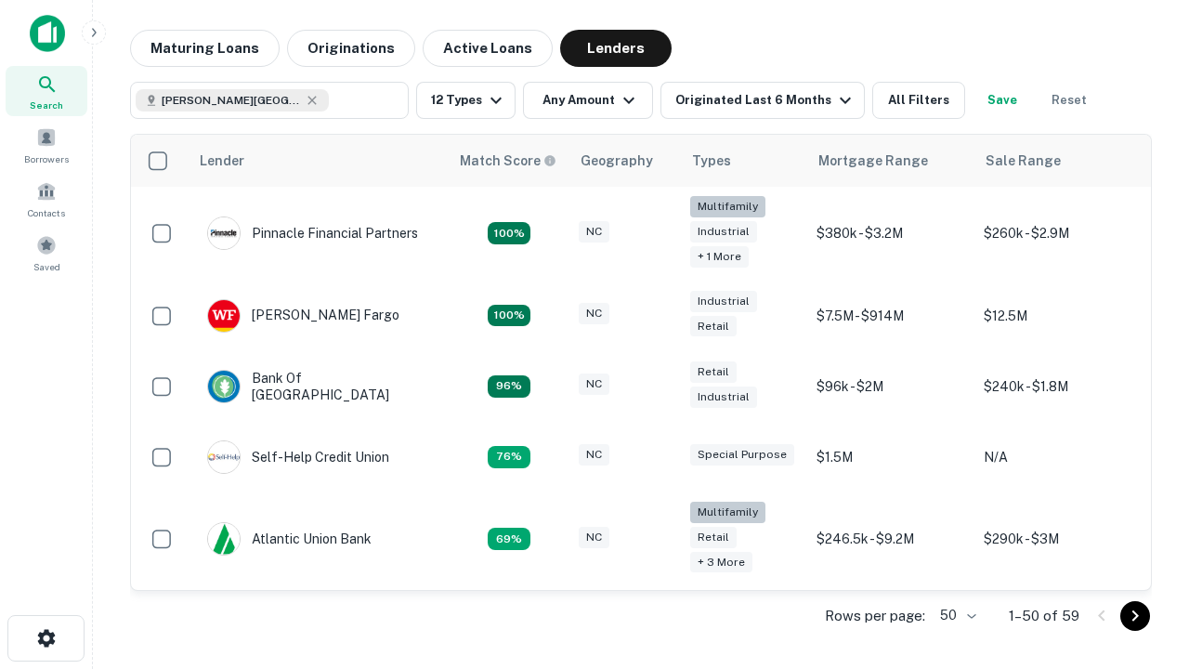 This screenshot has height=669, width=1189. Describe the element at coordinates (617, 161) in the screenshot. I see `div: Geography` at that location.